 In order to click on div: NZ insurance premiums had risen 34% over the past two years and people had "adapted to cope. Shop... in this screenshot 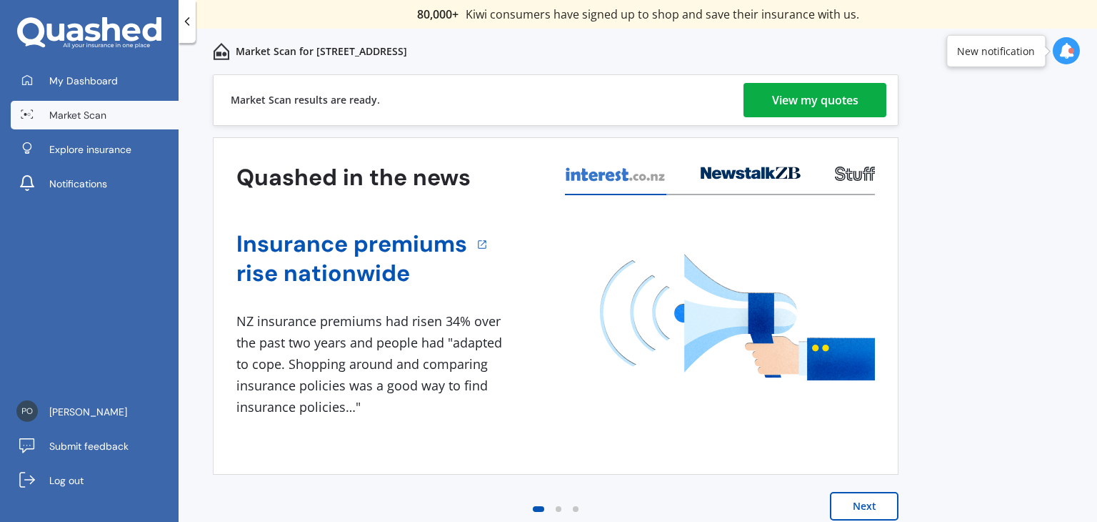, I will do `click(372, 364)`.